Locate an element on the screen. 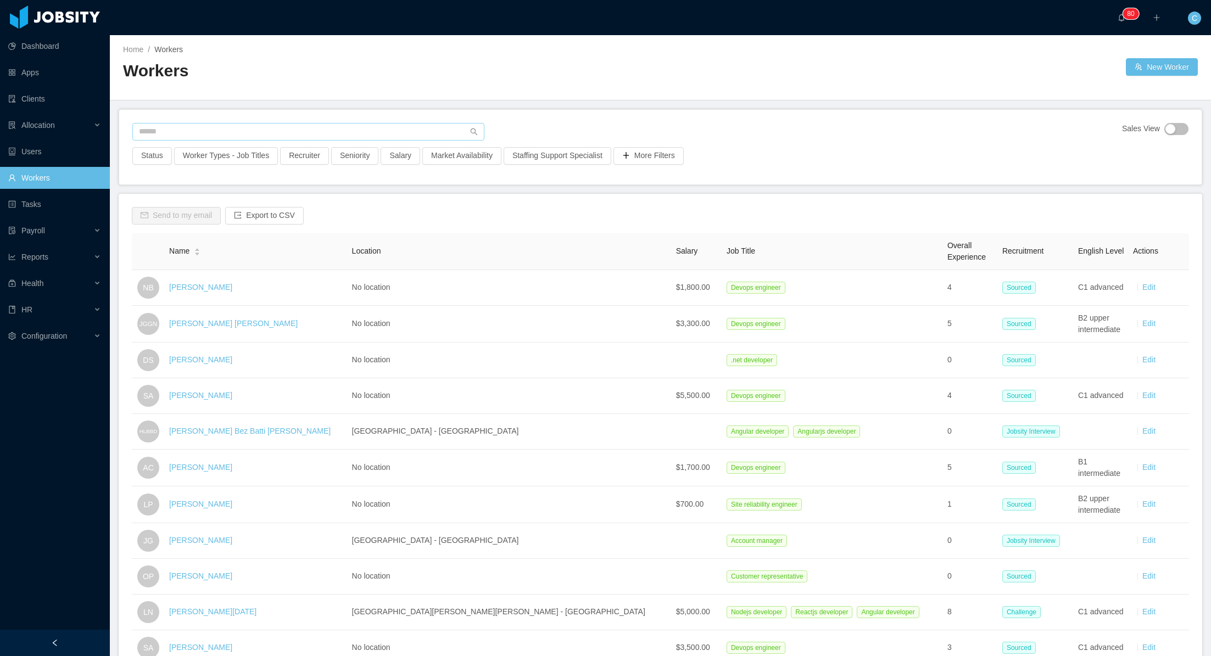  span: $5,000.00 is located at coordinates (693, 612).